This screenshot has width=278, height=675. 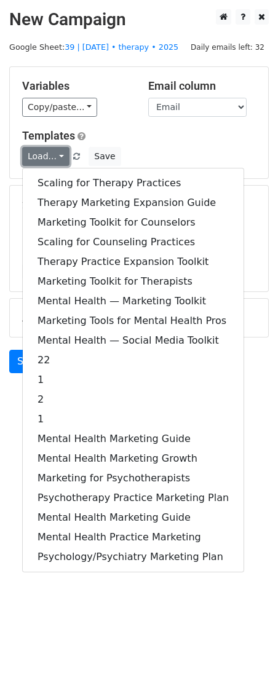 I want to click on small: Google Sheet:, so click(x=93, y=47).